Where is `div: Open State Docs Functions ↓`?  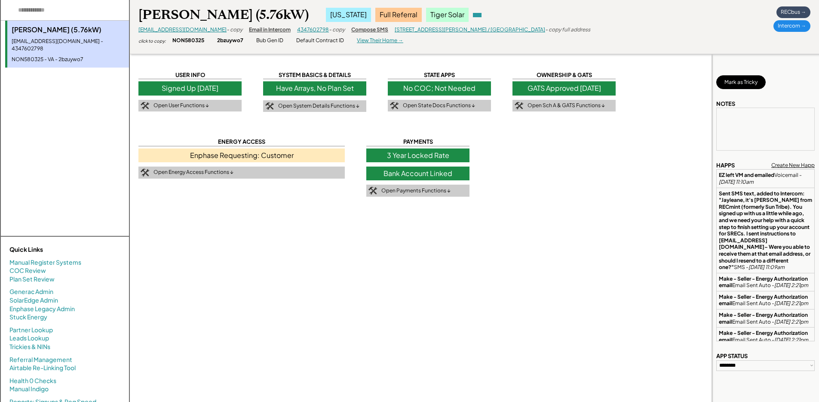 div: Open State Docs Functions ↓ is located at coordinates (439, 105).